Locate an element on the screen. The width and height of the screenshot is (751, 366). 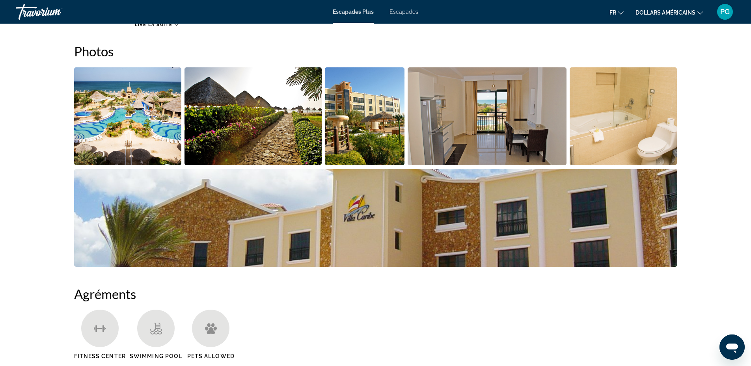
h2: Agréments is located at coordinates (376, 294).